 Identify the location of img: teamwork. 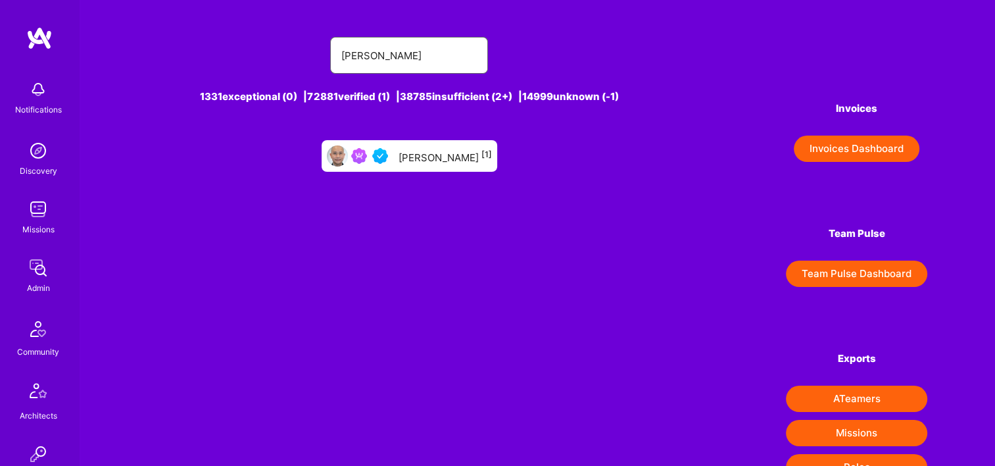
(38, 209).